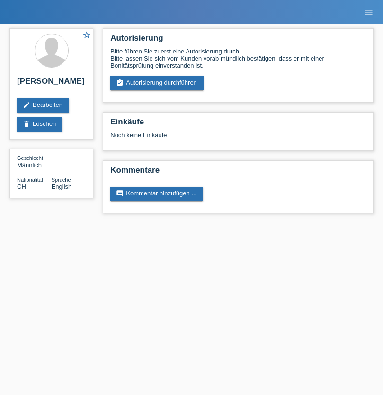 This screenshot has width=383, height=395. Describe the element at coordinates (120, 193) in the screenshot. I see `i: comment` at that location.